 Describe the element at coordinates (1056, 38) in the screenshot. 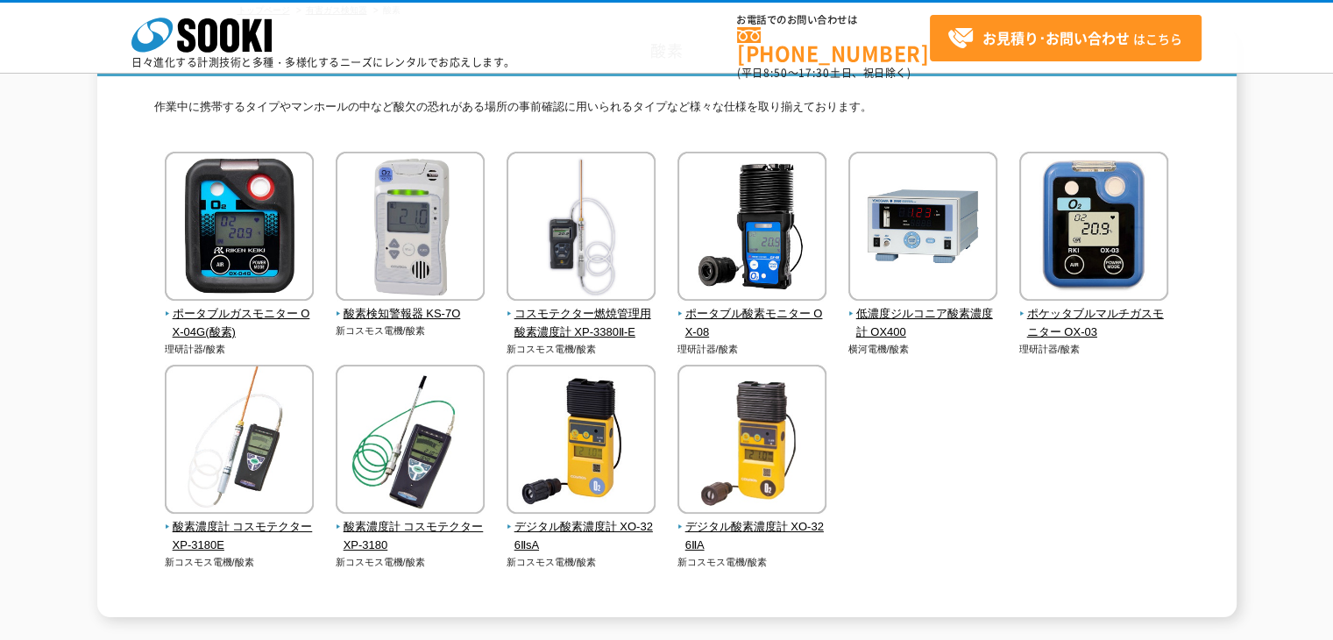

I see `strong: お見積り･お問い合わせ` at that location.